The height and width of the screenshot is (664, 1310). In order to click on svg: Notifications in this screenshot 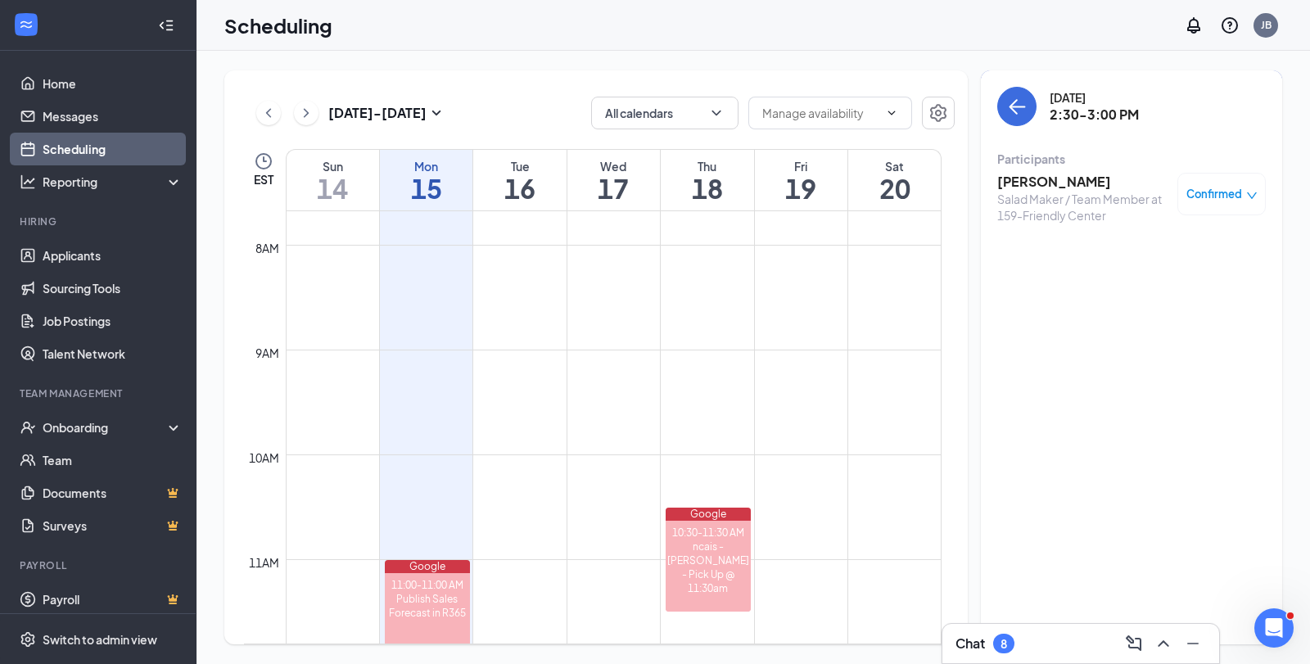, I will do `click(1194, 25)`.